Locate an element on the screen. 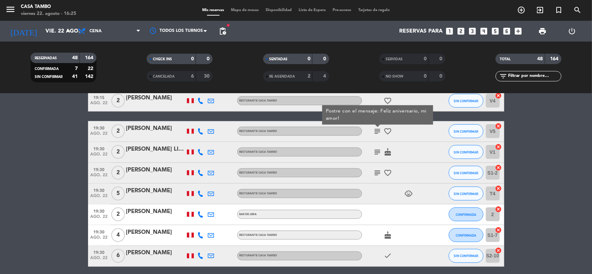 This screenshot has width=592, height=274. span: SERVIDAS is located at coordinates (394, 59).